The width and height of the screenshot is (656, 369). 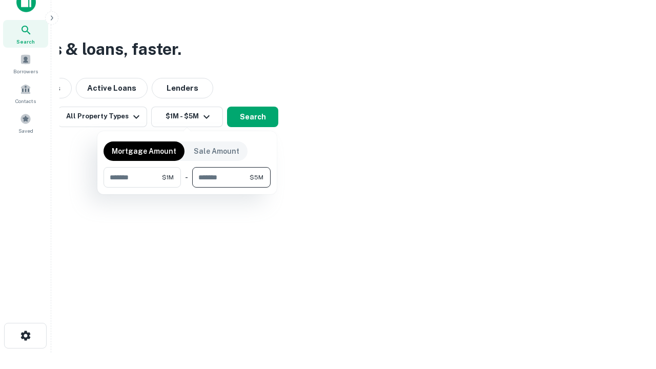 I want to click on span: $5M, so click(x=256, y=177).